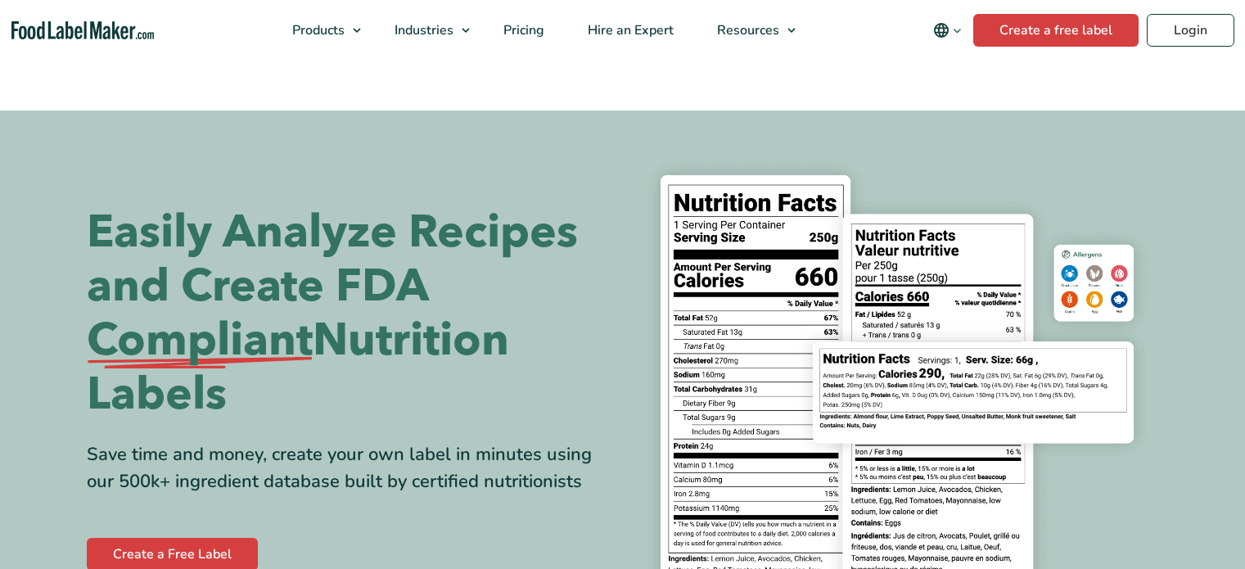 This screenshot has width=1245, height=569. I want to click on a: Login, so click(1191, 30).